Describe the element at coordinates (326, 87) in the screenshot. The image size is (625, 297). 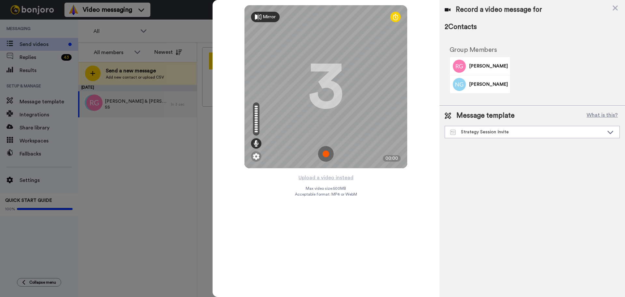
I see `div: 3` at that location.